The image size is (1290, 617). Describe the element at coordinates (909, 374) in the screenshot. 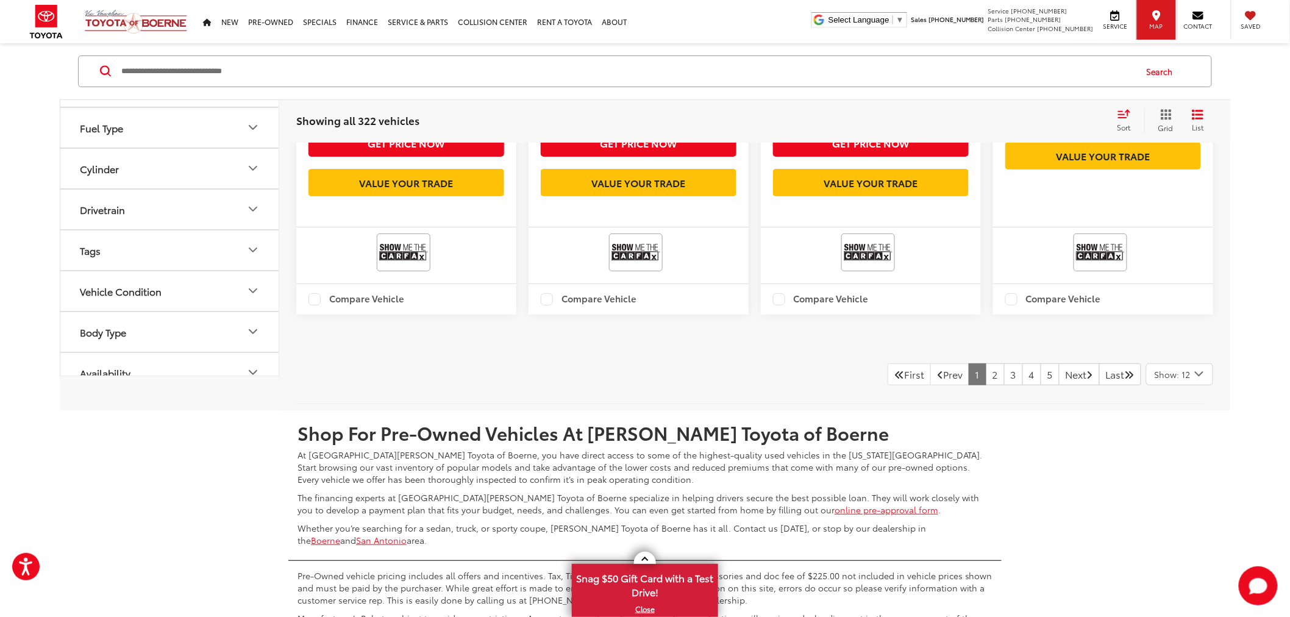

I see `a: First PageFirst` at that location.